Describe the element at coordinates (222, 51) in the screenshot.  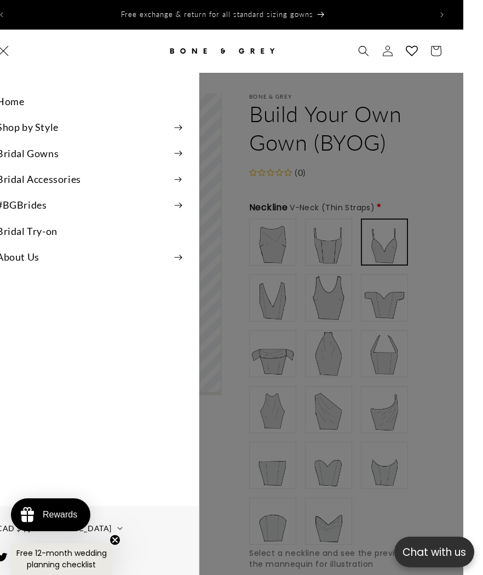
I see `img: Bone and Grey Bridal` at that location.